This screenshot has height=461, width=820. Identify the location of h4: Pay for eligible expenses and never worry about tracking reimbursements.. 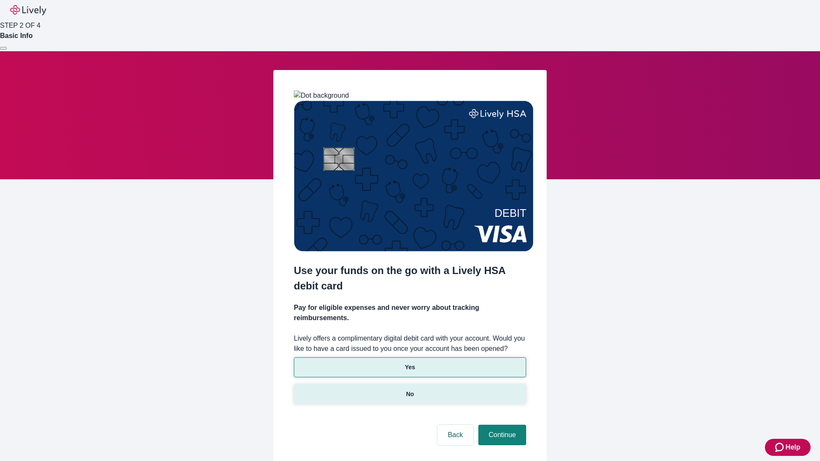
(410, 313).